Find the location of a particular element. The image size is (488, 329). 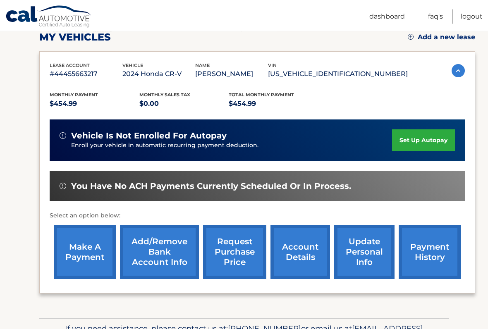

a: FAQ's is located at coordinates (435, 17).